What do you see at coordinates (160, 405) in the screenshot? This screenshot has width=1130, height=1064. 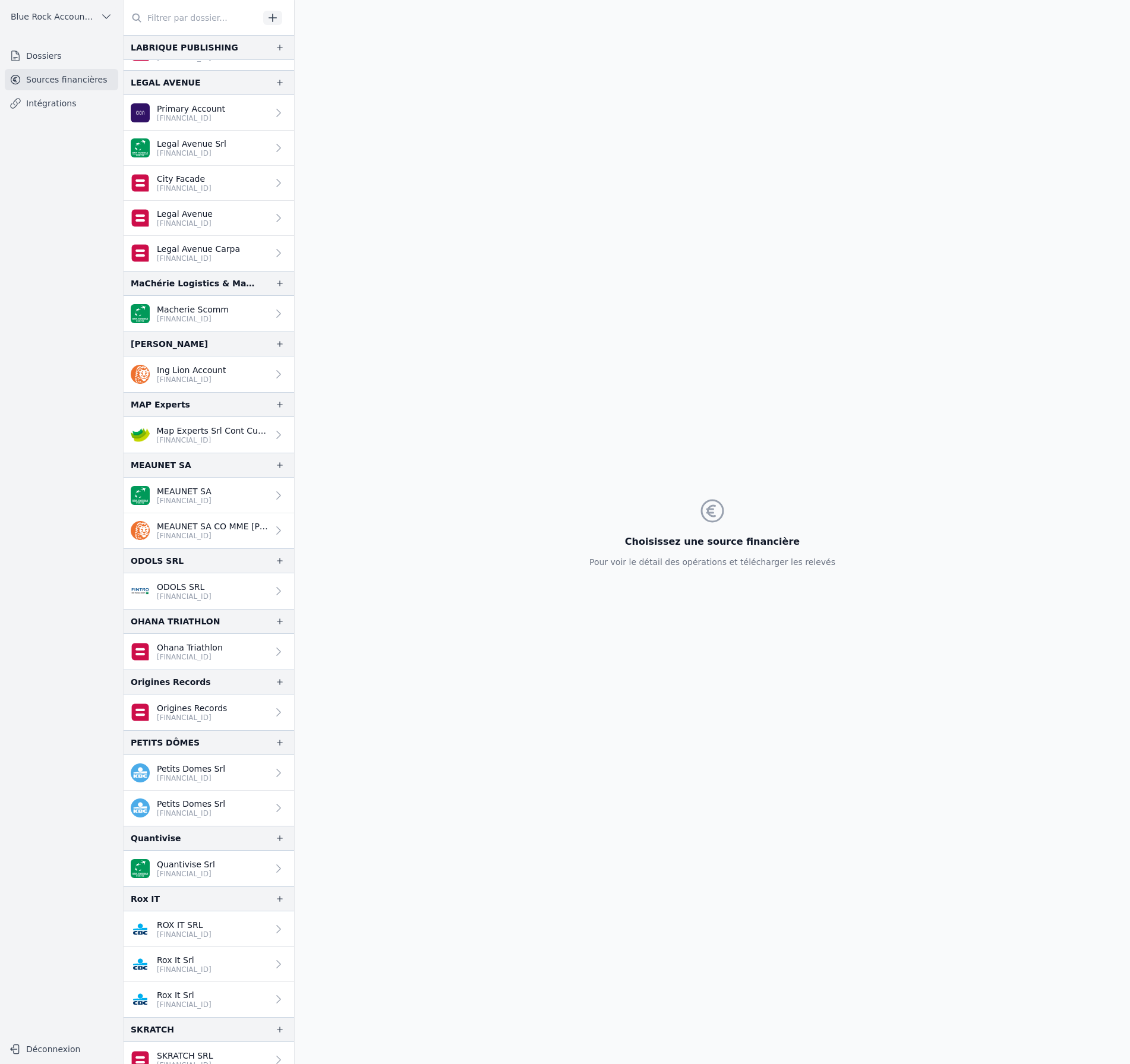 I see `div: MAP Experts` at bounding box center [160, 405].